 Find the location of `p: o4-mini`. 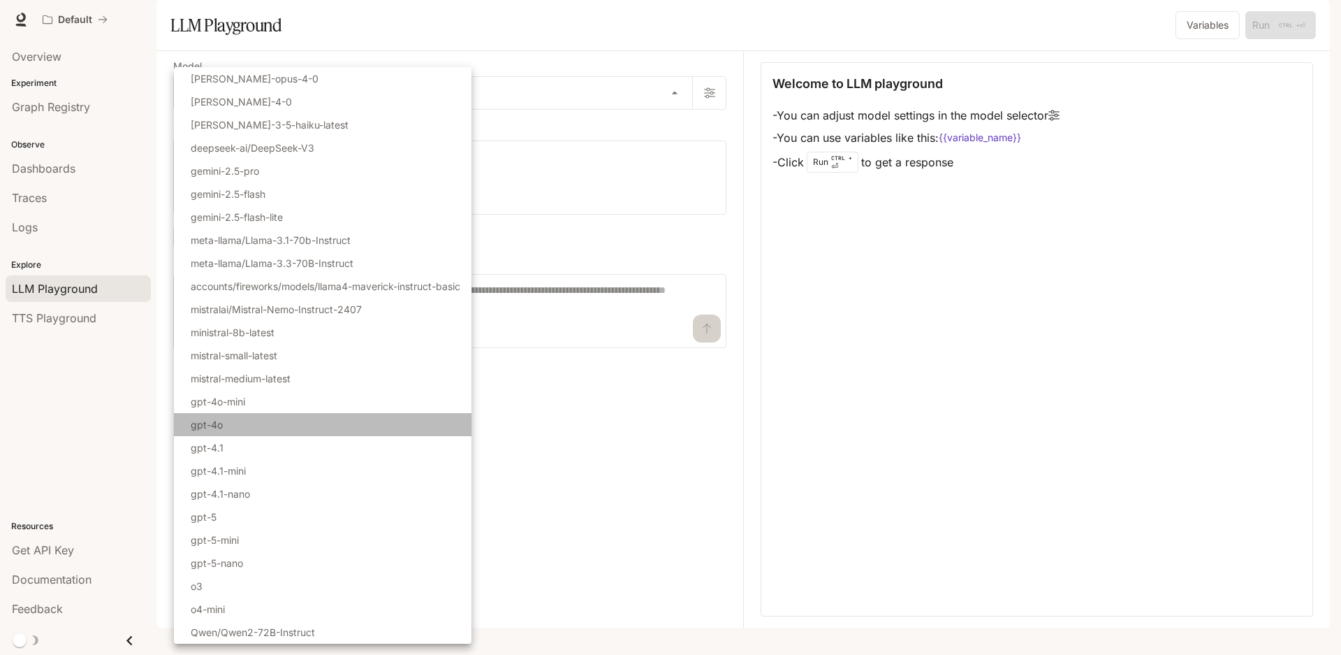

p: o4-mini is located at coordinates (207, 608).